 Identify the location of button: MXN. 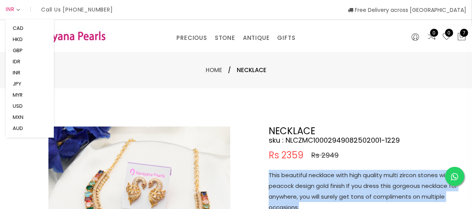
(18, 117).